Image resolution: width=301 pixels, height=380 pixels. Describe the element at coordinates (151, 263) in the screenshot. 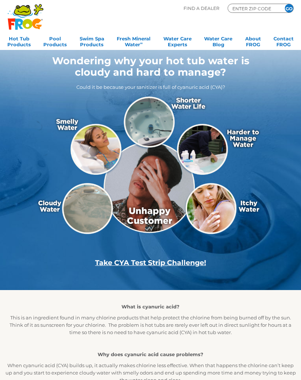

I see `a: Take CYA Test Strip Challenge!` at that location.